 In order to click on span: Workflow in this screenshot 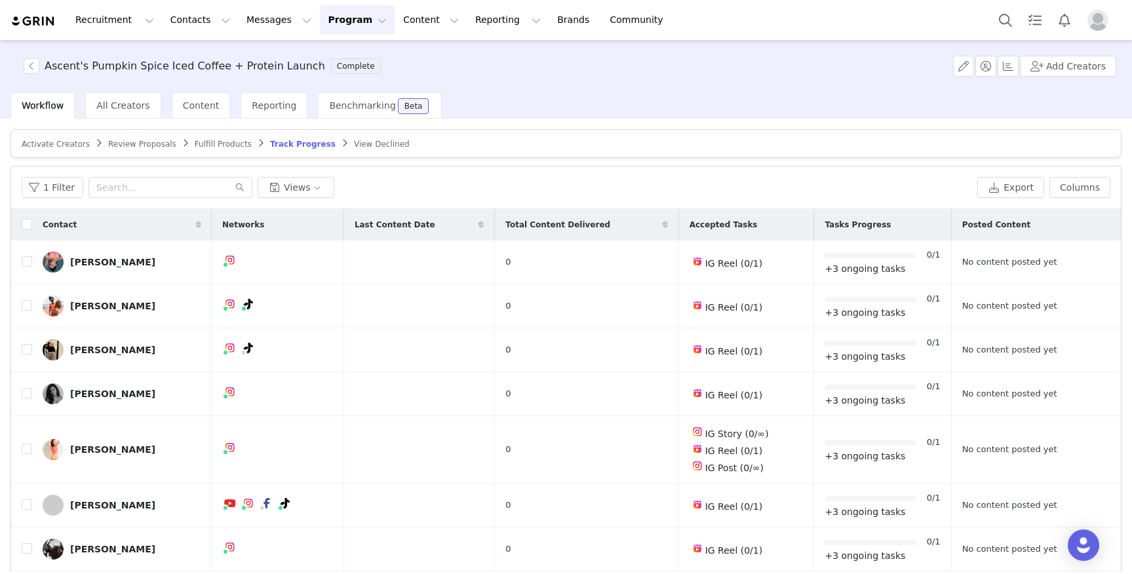, I will do `click(43, 106)`.